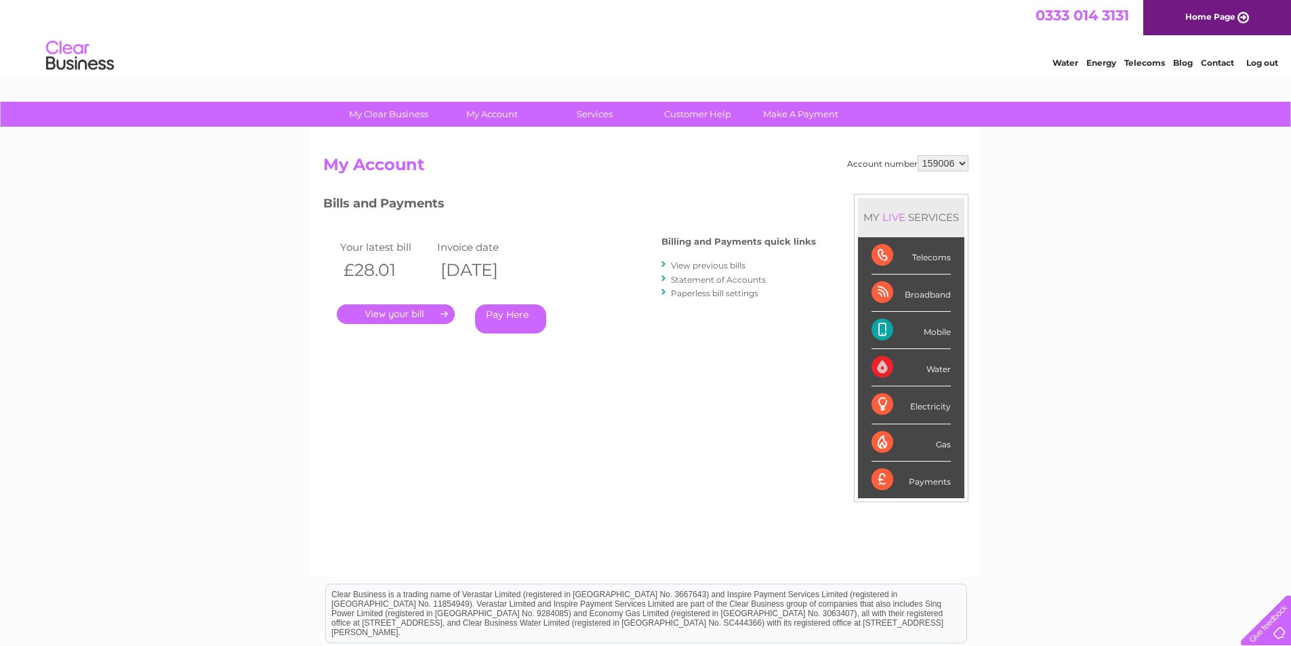  Describe the element at coordinates (594, 114) in the screenshot. I see `a: Services` at that location.